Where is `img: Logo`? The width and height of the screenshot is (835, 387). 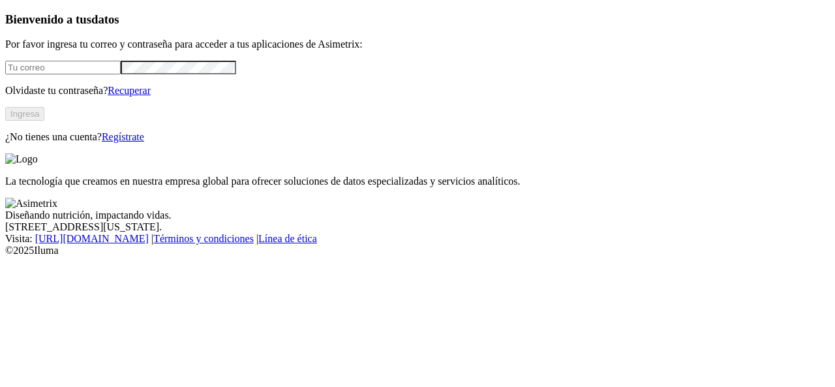
img: Logo is located at coordinates (22, 159).